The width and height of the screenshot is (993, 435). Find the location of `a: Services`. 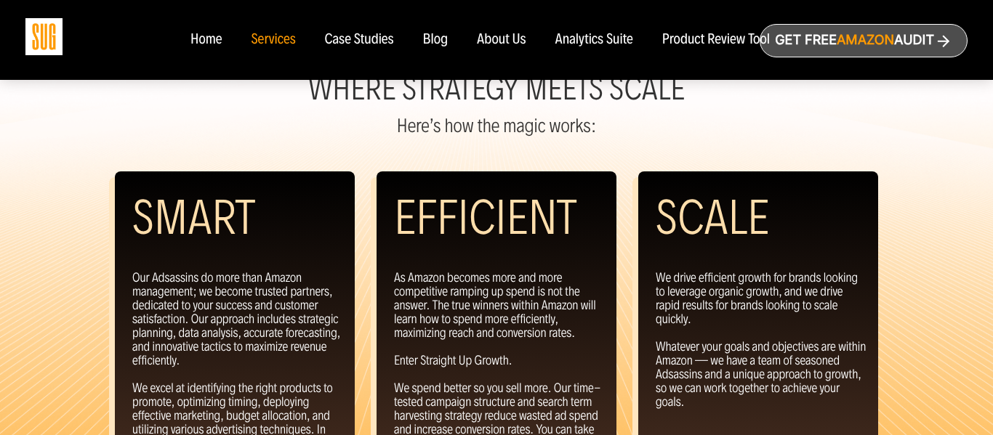

a: Services is located at coordinates (273, 40).